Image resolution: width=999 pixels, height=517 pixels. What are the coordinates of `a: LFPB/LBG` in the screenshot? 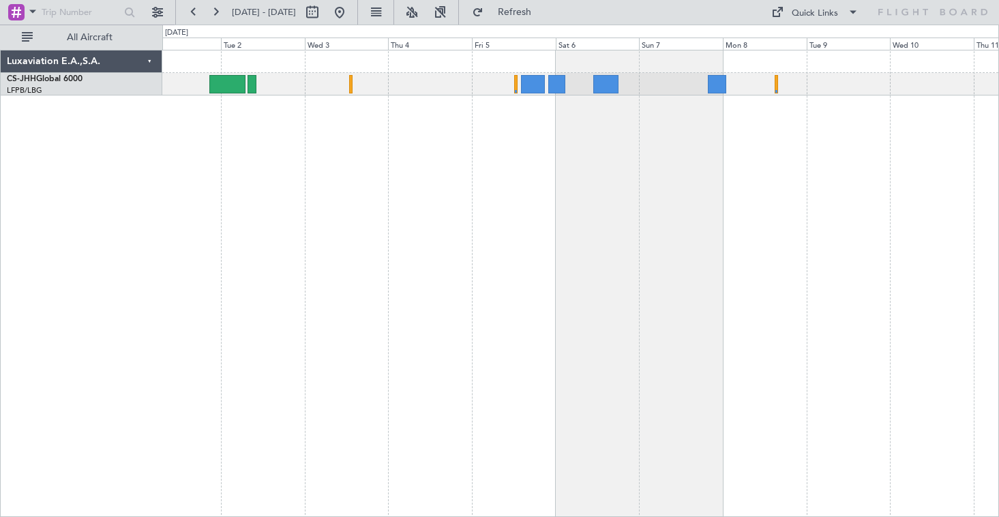 It's located at (25, 90).